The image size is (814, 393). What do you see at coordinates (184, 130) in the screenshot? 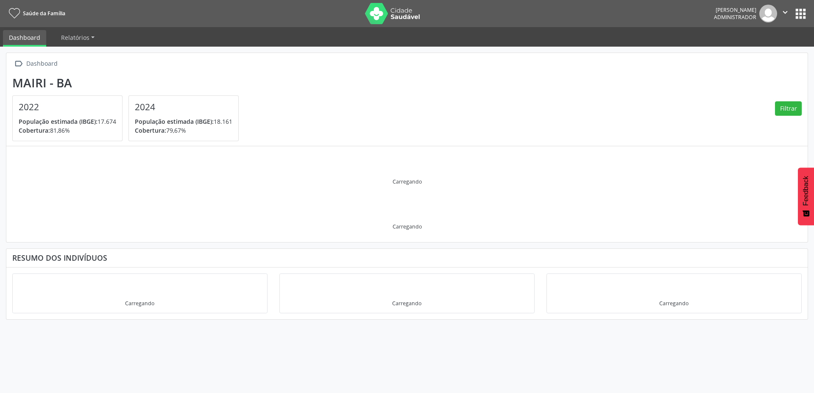
I see `p: 79,67%` at bounding box center [184, 130].